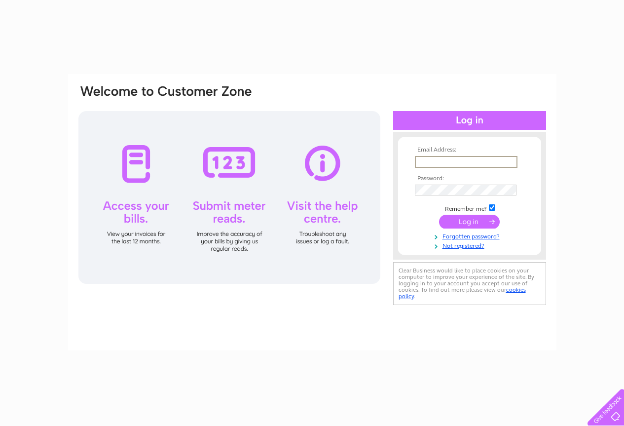  What do you see at coordinates (470, 283) in the screenshot?
I see `div: Clear Business would like to place cookies on your computer to improve your experience of the sit...` at bounding box center [470, 283].